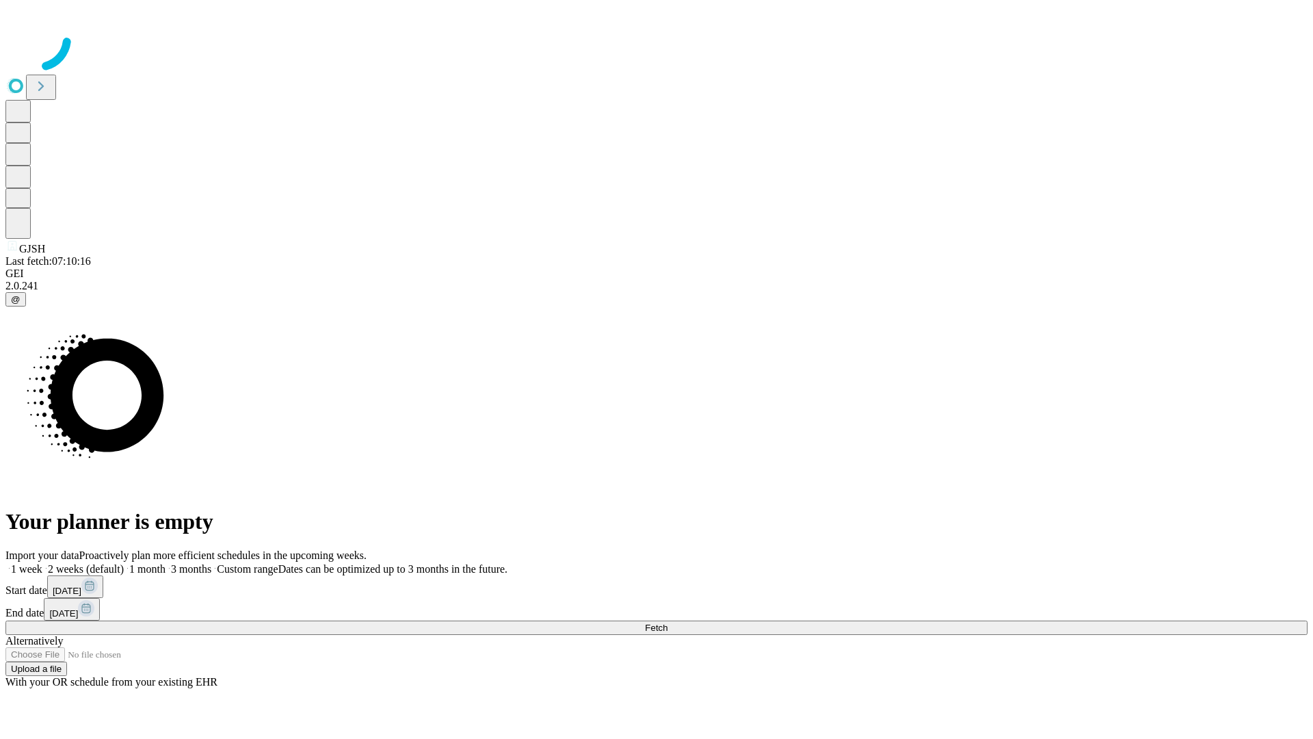 The image size is (1313, 739). I want to click on div: End date, so click(657, 609).